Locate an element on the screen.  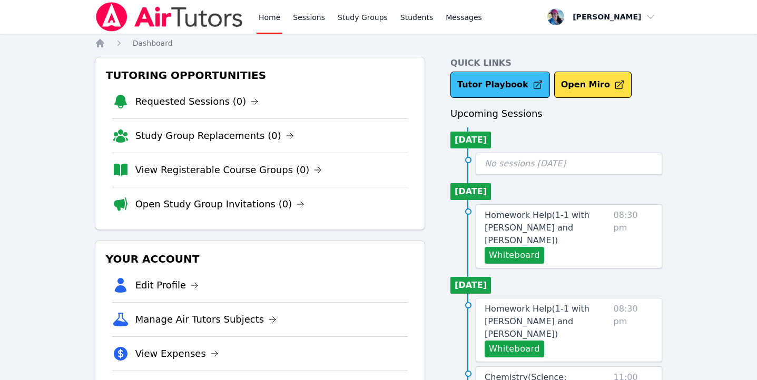
h3: Upcoming Sessions is located at coordinates (556, 114).